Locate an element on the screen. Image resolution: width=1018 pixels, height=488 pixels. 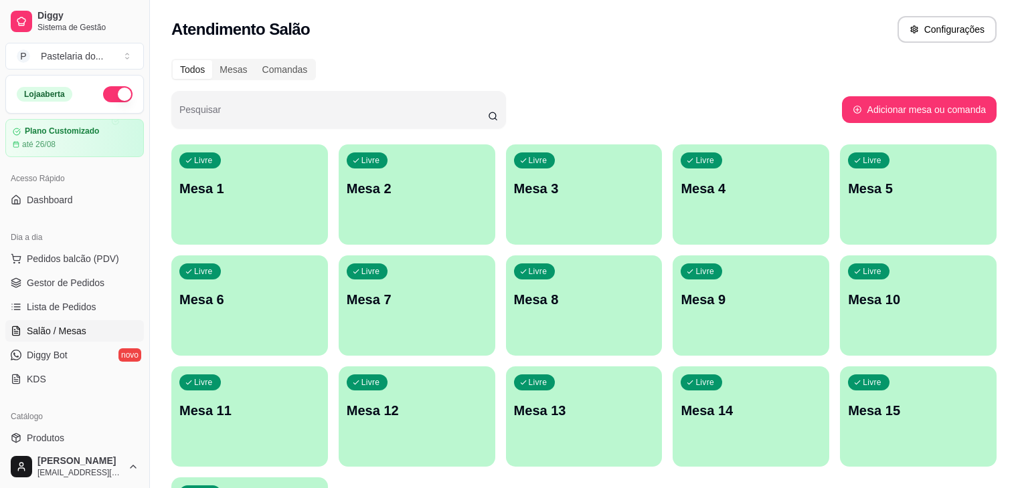
p: Mesa 11 is located at coordinates (250, 411).